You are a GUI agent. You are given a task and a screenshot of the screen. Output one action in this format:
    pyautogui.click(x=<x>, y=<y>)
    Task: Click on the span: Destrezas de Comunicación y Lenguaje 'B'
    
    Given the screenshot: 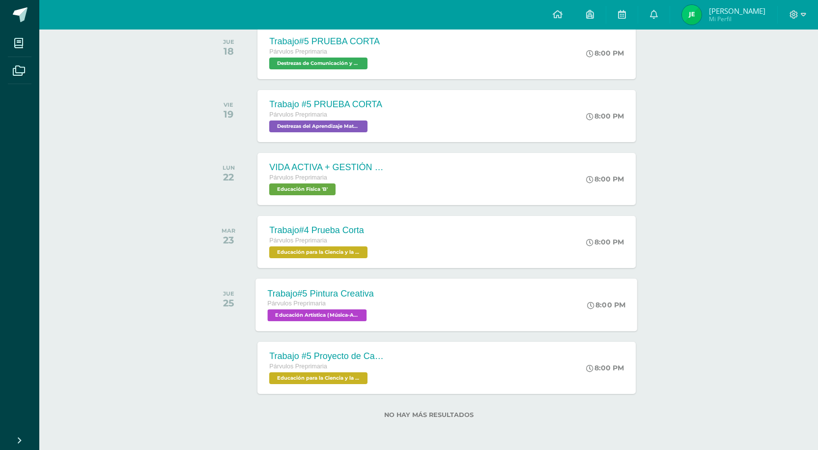 What is the action you would take?
    pyautogui.click(x=318, y=63)
    